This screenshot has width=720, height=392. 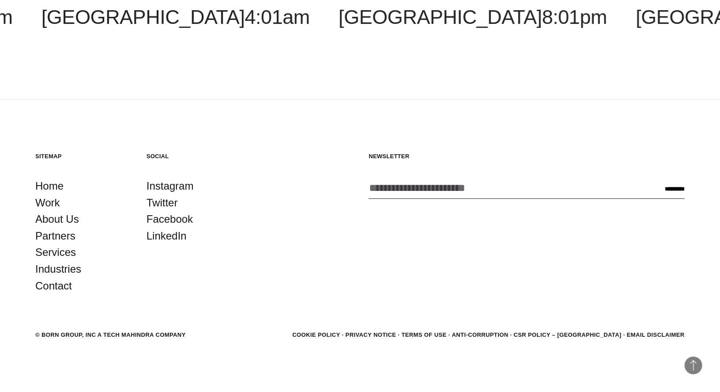 I want to click on a: Work, so click(x=48, y=203).